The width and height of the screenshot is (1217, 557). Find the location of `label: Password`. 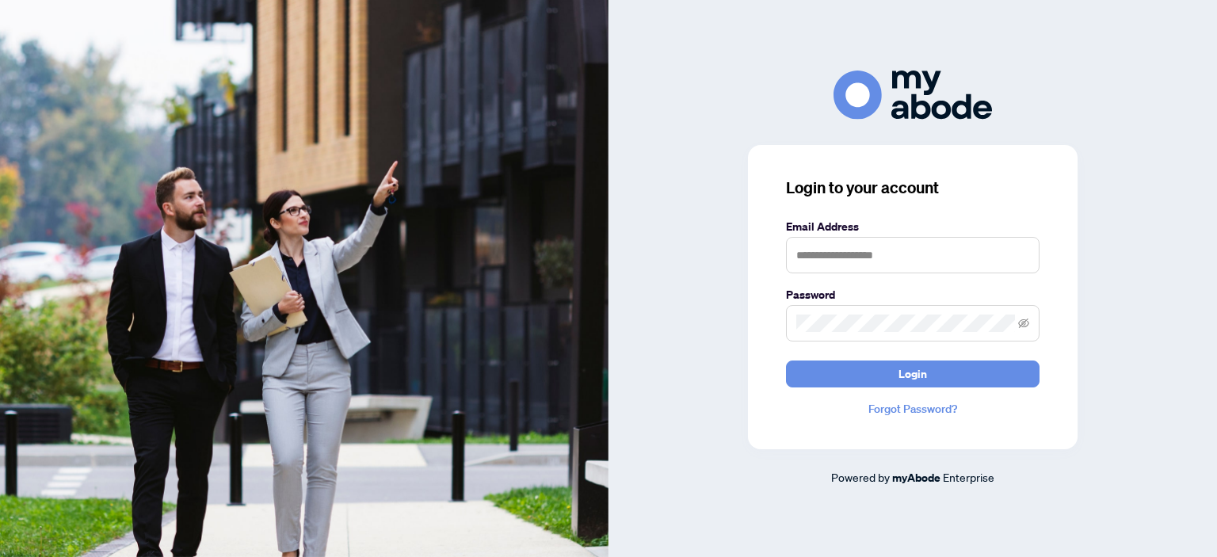

label: Password is located at coordinates (913, 295).